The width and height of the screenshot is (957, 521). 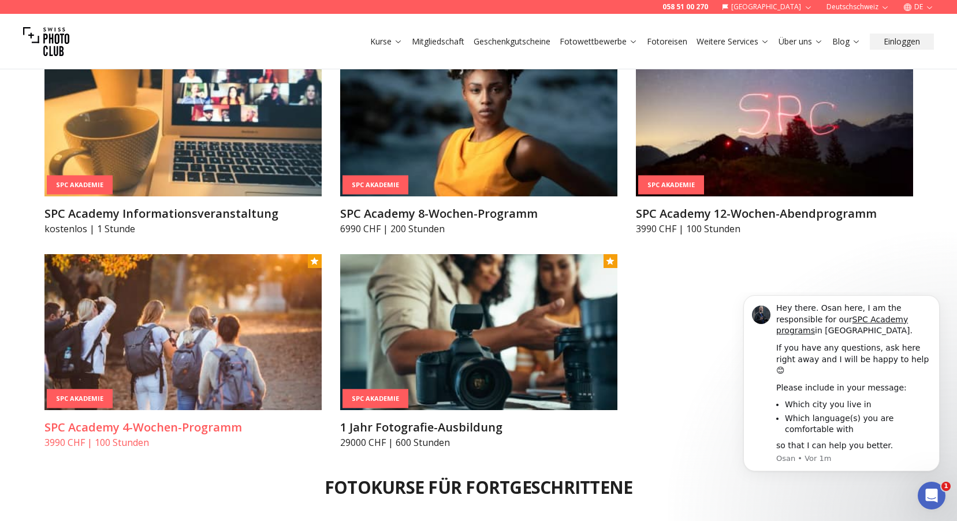 I want to click on button: Einloggen, so click(x=902, y=42).